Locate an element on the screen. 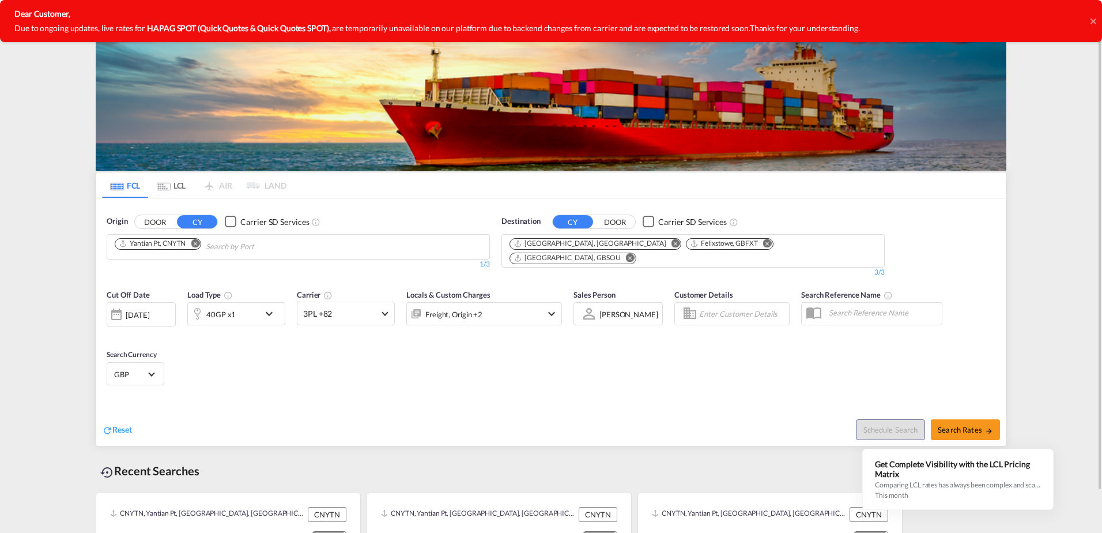 The width and height of the screenshot is (1102, 533). div: 40GP x1icon-chevron-down is located at coordinates (236, 314).